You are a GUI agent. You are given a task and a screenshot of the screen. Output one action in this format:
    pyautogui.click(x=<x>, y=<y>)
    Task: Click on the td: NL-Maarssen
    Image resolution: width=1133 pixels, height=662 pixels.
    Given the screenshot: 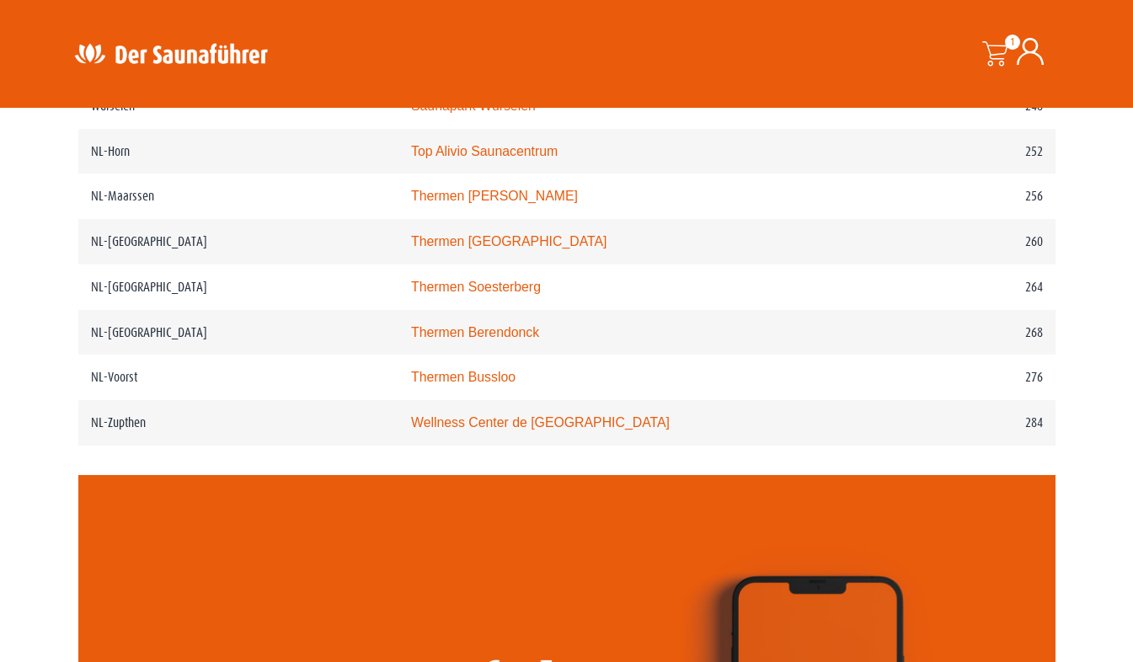 What is the action you would take?
    pyautogui.click(x=238, y=196)
    